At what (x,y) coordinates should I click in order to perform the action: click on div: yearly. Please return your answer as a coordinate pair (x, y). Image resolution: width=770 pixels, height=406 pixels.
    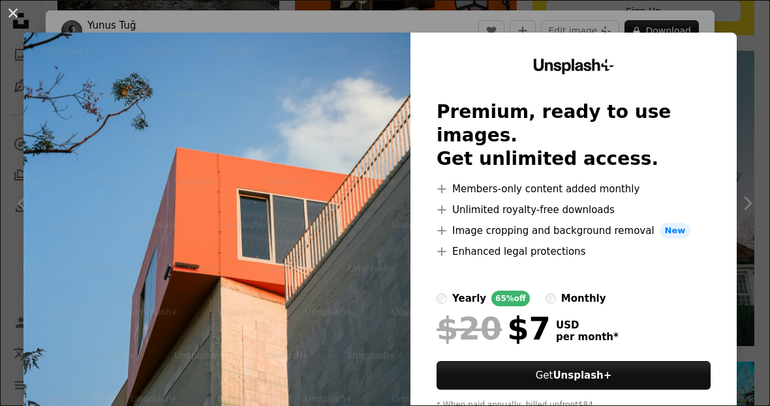
    Looking at the image, I should click on (469, 299).